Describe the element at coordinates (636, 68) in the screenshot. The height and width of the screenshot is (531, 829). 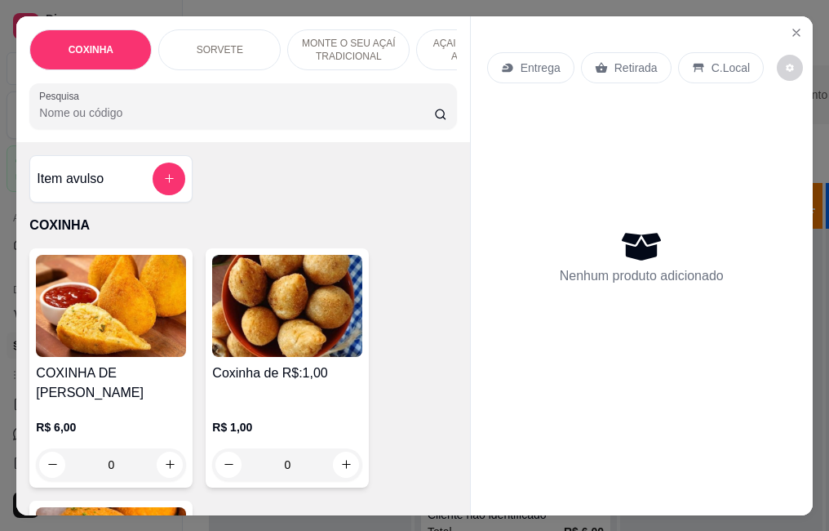
I see `p: Retirada` at that location.